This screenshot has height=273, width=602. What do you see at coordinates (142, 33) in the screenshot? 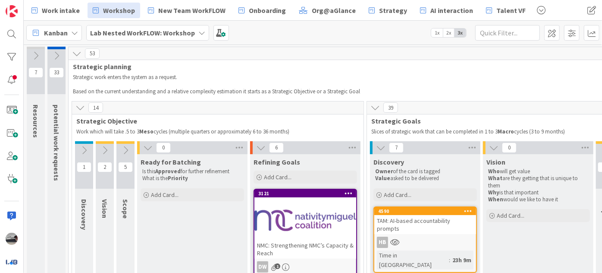
I see `b: Lab Nested WorkFLOW: Workshop` at bounding box center [142, 33].